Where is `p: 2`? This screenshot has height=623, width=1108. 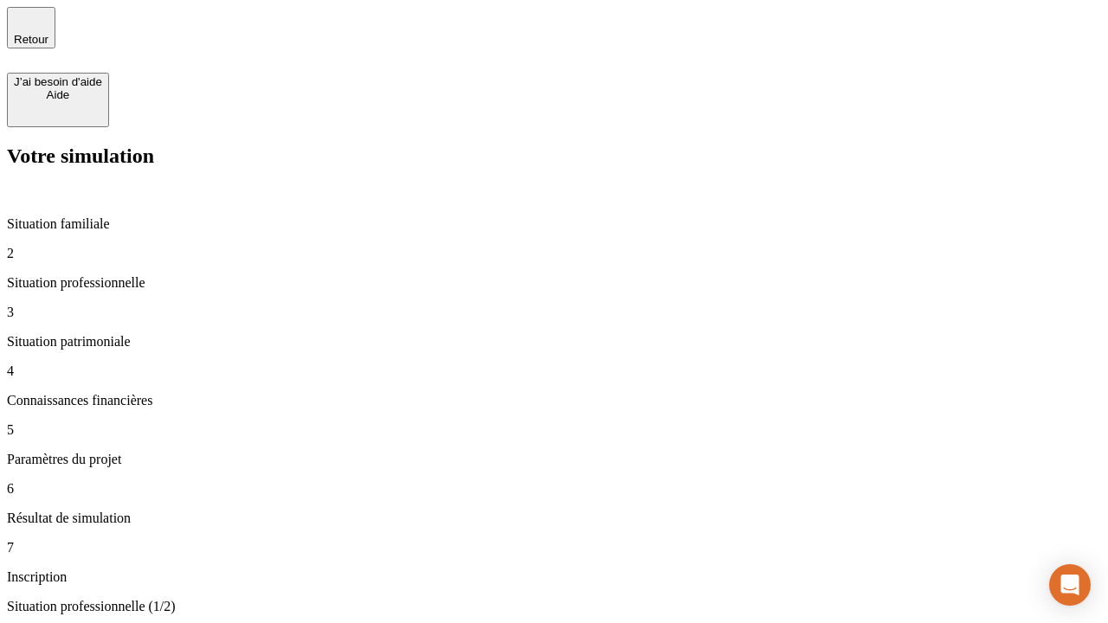
p: 2 is located at coordinates (554, 254).